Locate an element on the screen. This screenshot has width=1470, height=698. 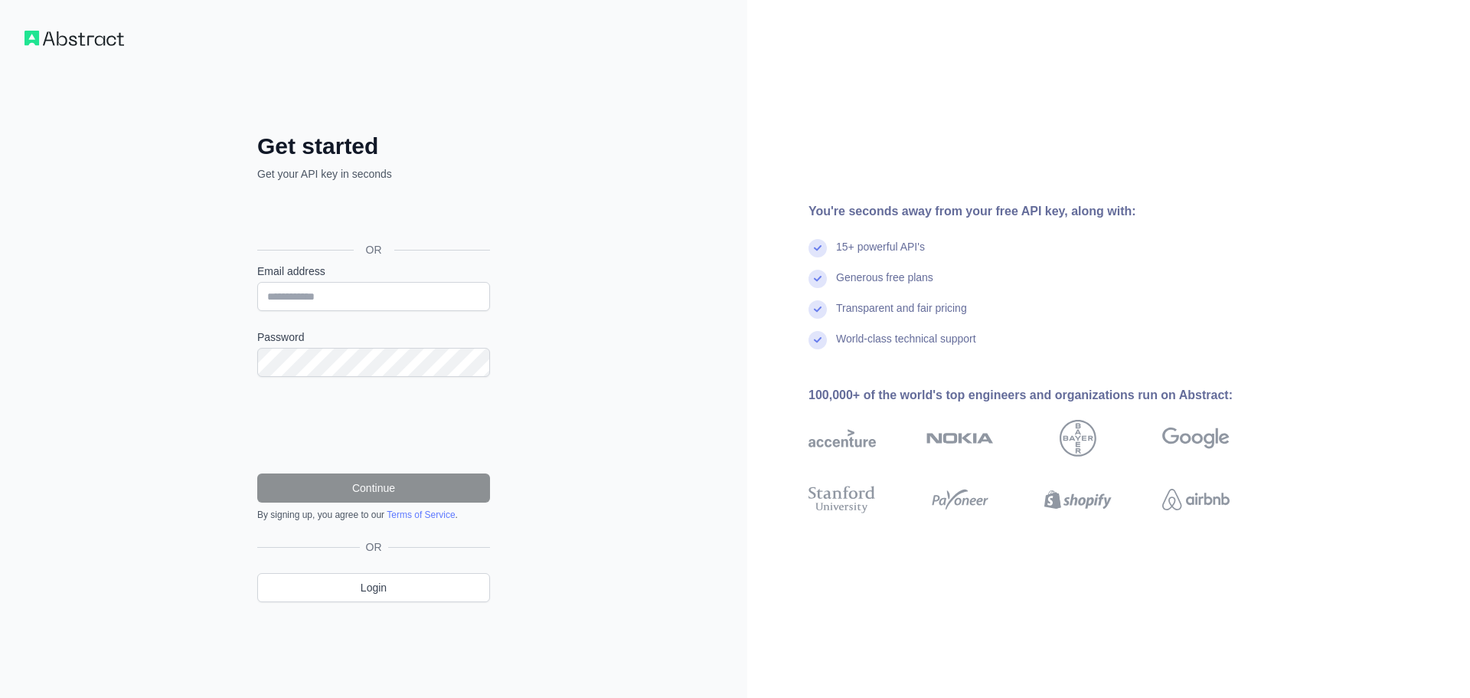
div: Generous free plans is located at coordinates (884, 285).